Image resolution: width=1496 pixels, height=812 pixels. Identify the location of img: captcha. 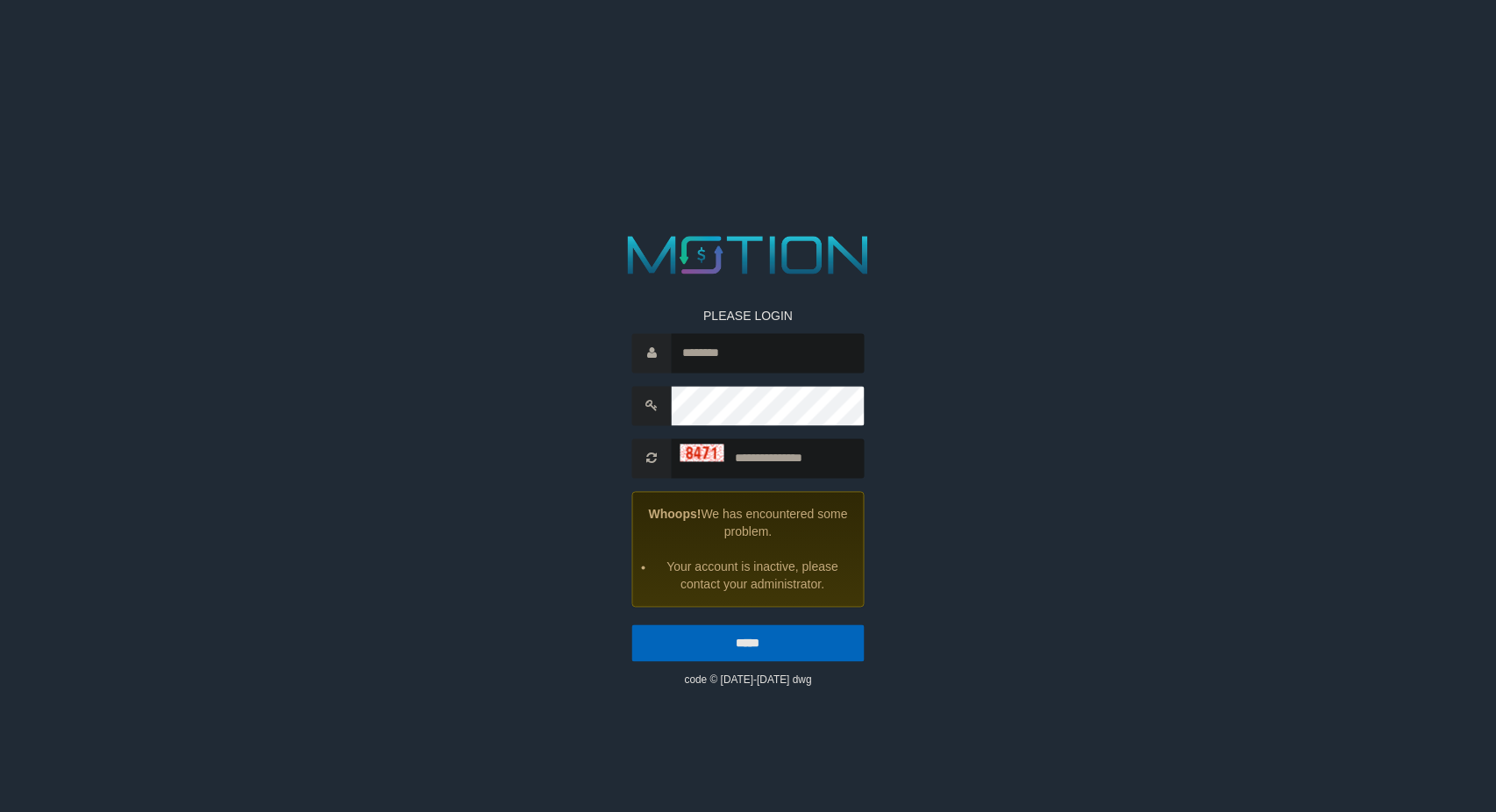
(702, 454).